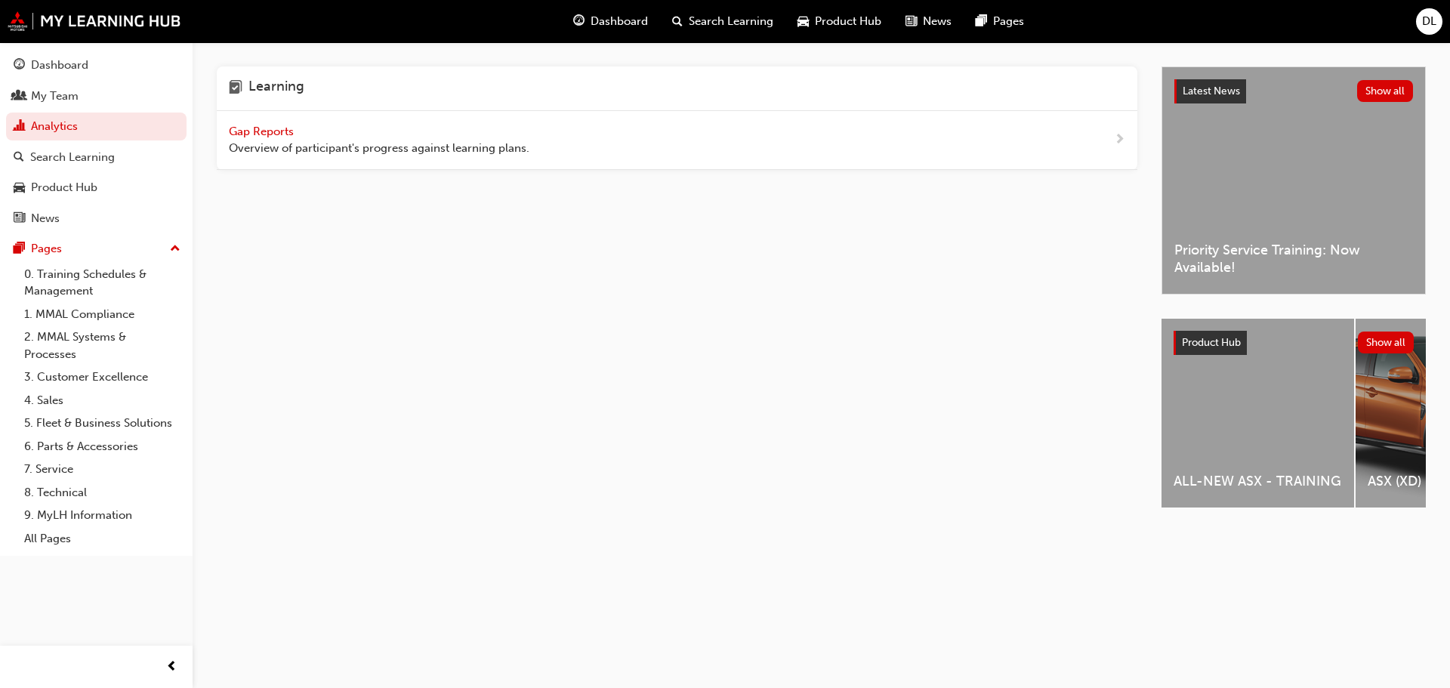 This screenshot has height=688, width=1450. Describe the element at coordinates (1257, 413) in the screenshot. I see `a: ALL-NEW ASX - TRAINING` at that location.